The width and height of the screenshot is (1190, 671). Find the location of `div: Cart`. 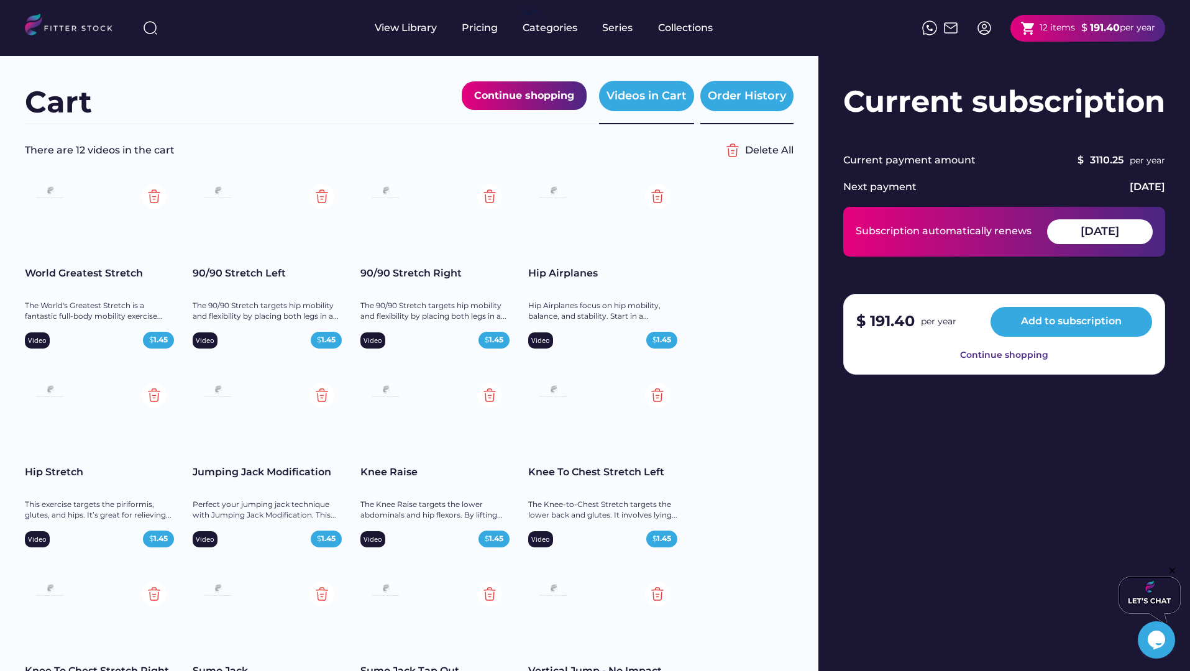

div: Cart is located at coordinates (58, 102).